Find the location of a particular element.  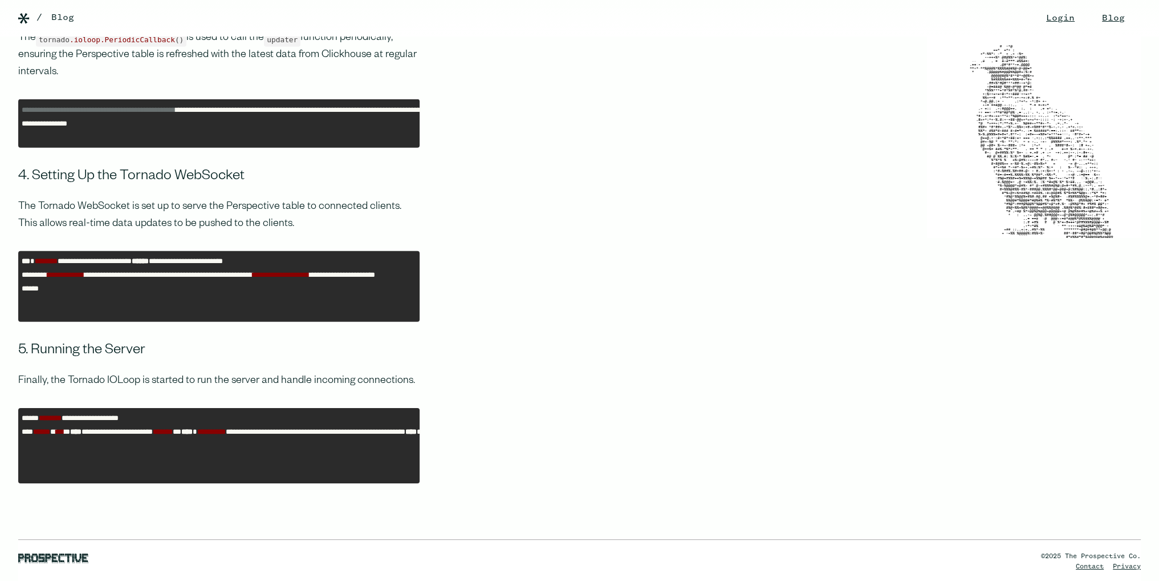

span: .PeriodicCallback is located at coordinates (137, 39).